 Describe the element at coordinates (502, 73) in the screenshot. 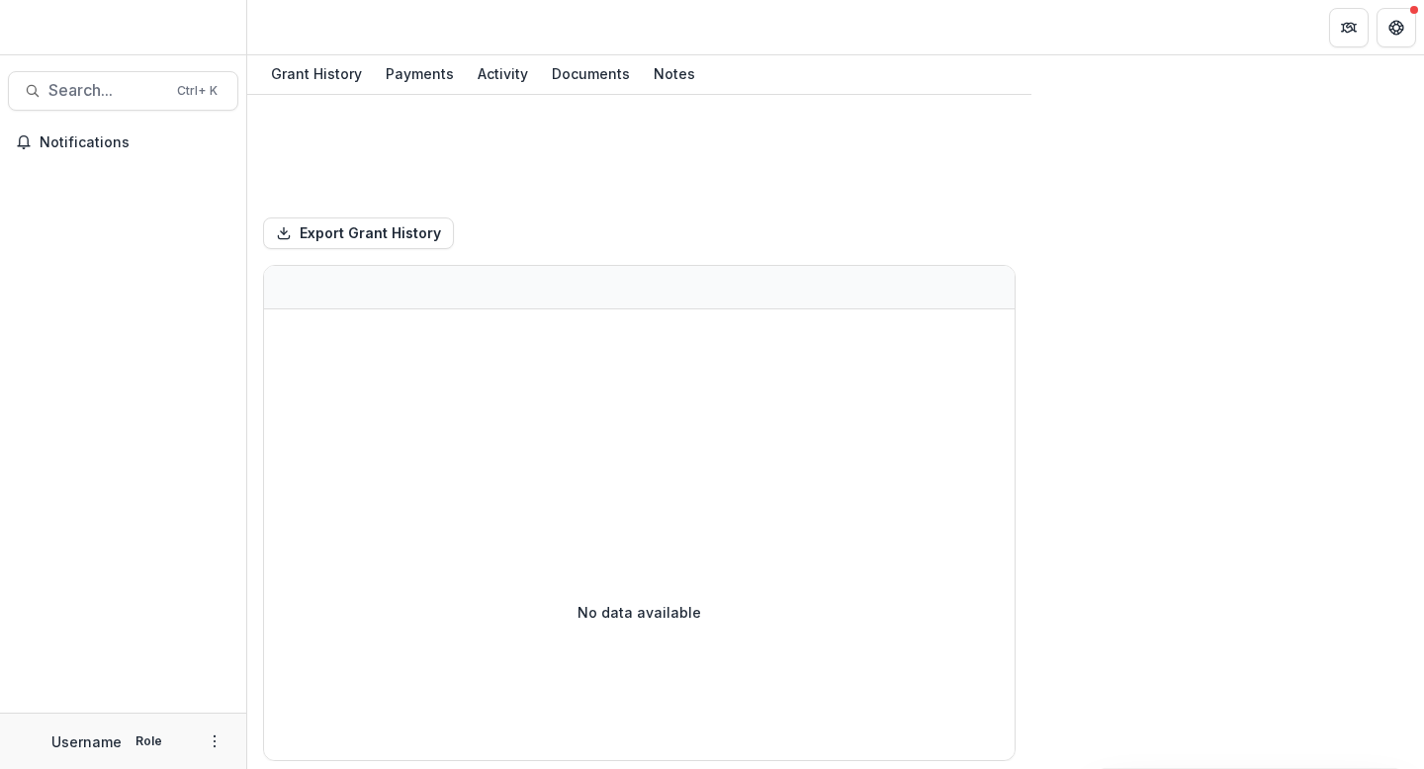

I see `div: Activity` at that location.